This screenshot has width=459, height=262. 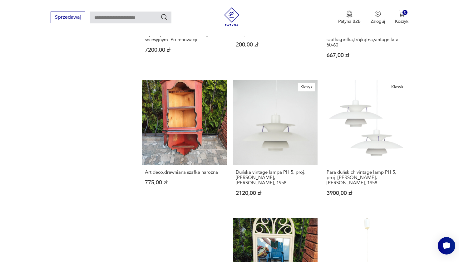 What do you see at coordinates (184, 37) in the screenshot?
I see `h3: Dębowy kredens z lat 20. w stylu secesyjnym. Po renowacji.` at bounding box center [184, 37].